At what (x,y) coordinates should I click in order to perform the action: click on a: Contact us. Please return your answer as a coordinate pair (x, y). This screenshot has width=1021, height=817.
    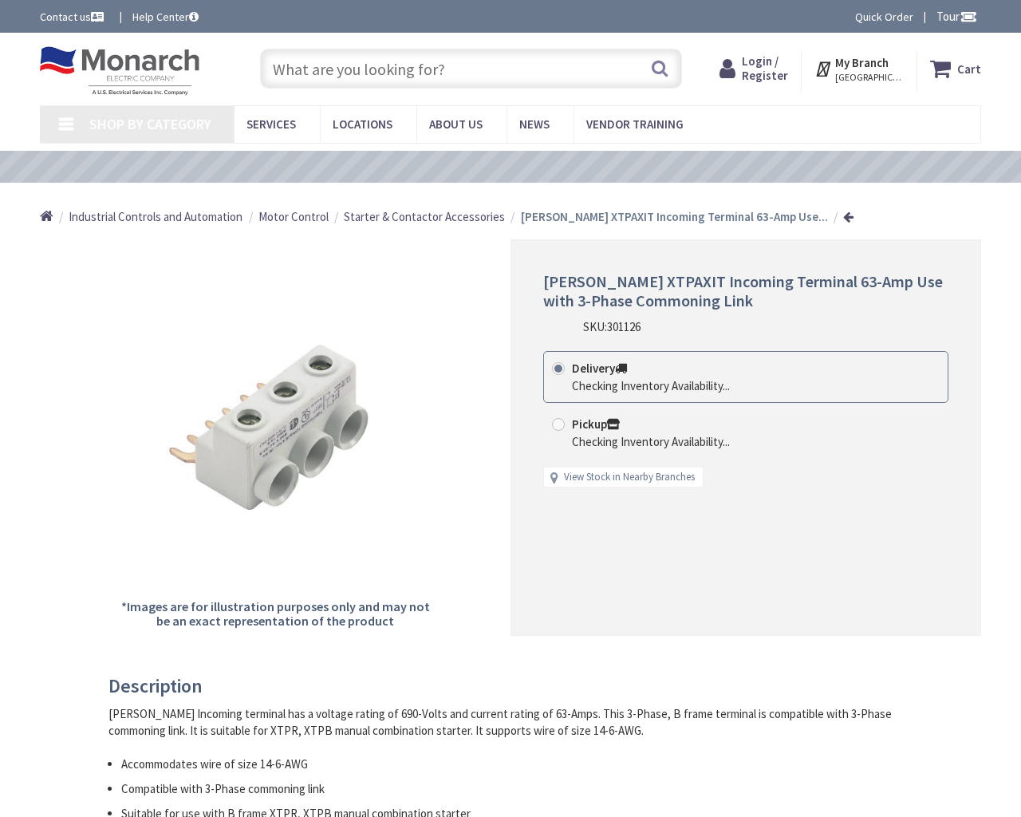
    Looking at the image, I should click on (73, 17).